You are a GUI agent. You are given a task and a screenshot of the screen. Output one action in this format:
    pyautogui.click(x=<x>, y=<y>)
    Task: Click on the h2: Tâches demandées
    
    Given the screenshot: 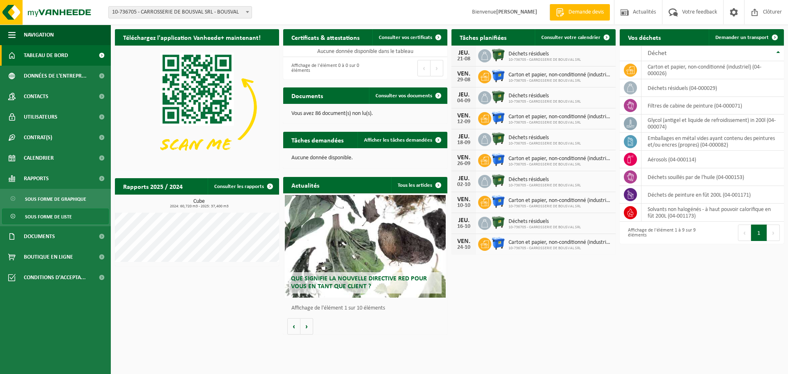 What is the action you would take?
    pyautogui.click(x=317, y=140)
    